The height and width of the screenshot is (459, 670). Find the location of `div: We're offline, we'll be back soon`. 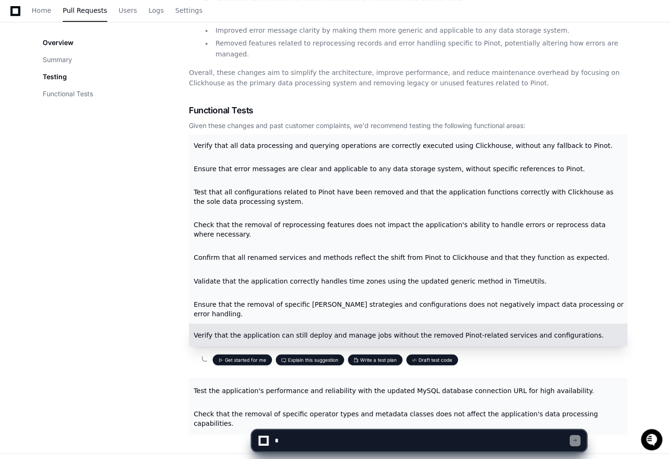

div: We're offline, we'll be back soon is located at coordinates (78, 84).